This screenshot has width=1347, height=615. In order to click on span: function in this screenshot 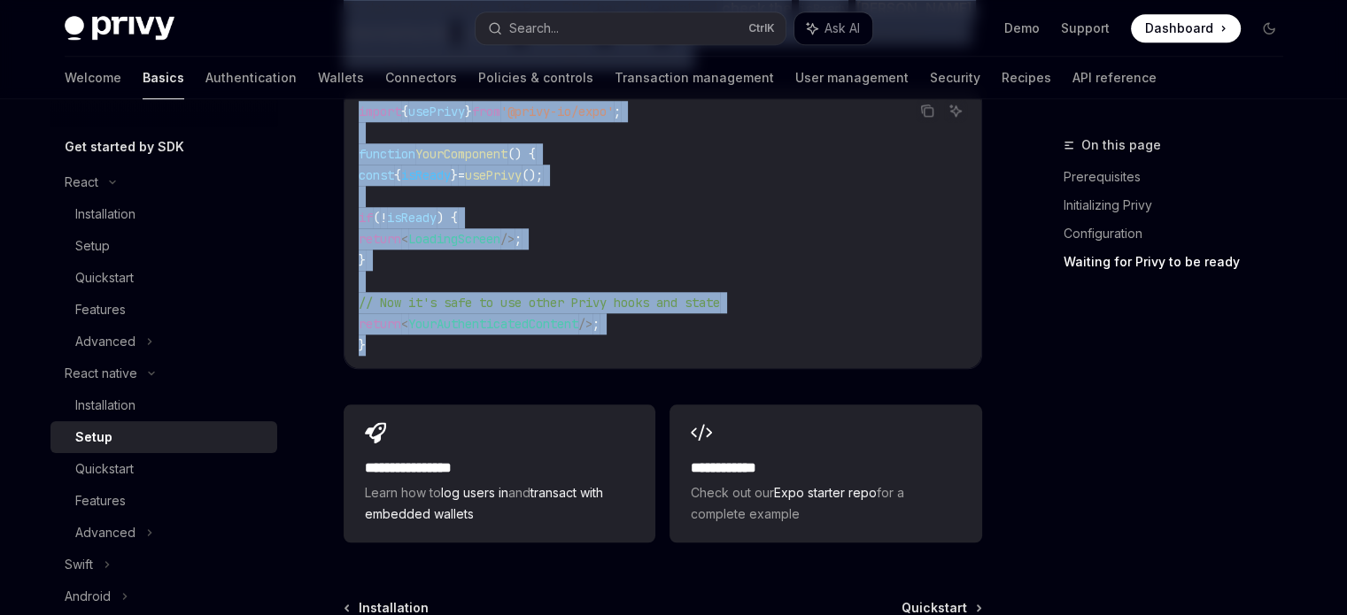, I will do `click(387, 154)`.